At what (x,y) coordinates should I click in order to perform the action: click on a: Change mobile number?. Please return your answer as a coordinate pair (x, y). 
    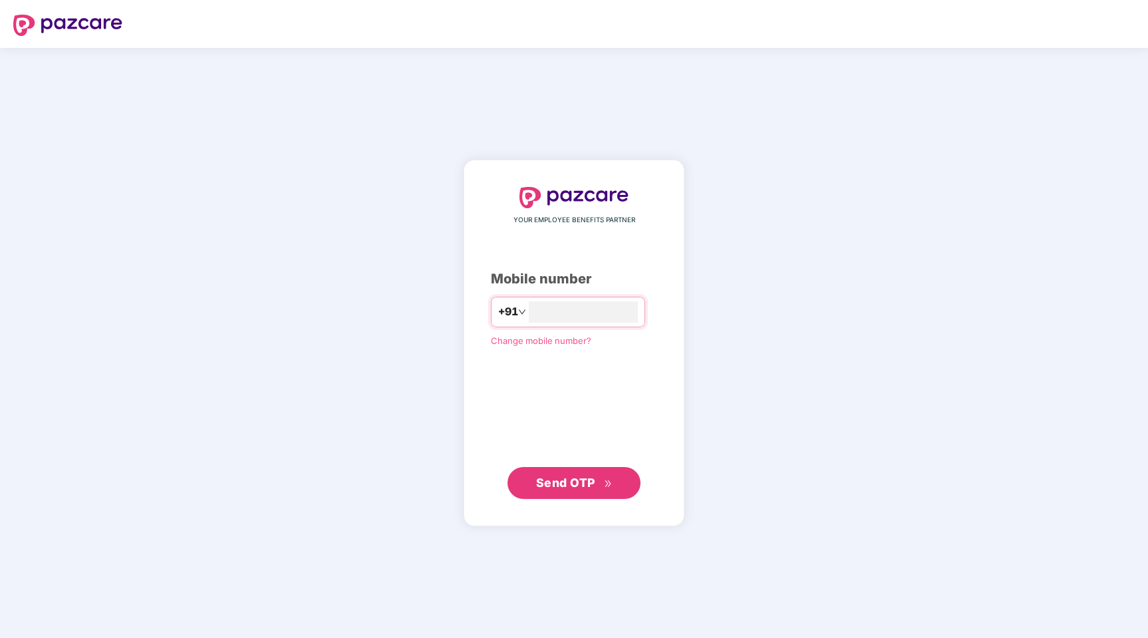
    Looking at the image, I should click on (541, 341).